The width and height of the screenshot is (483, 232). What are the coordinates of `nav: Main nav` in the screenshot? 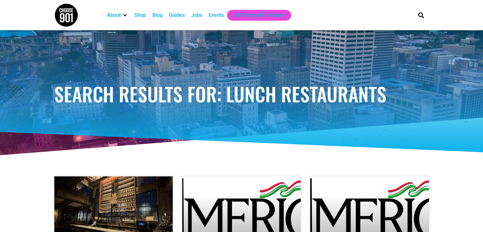 It's located at (256, 15).